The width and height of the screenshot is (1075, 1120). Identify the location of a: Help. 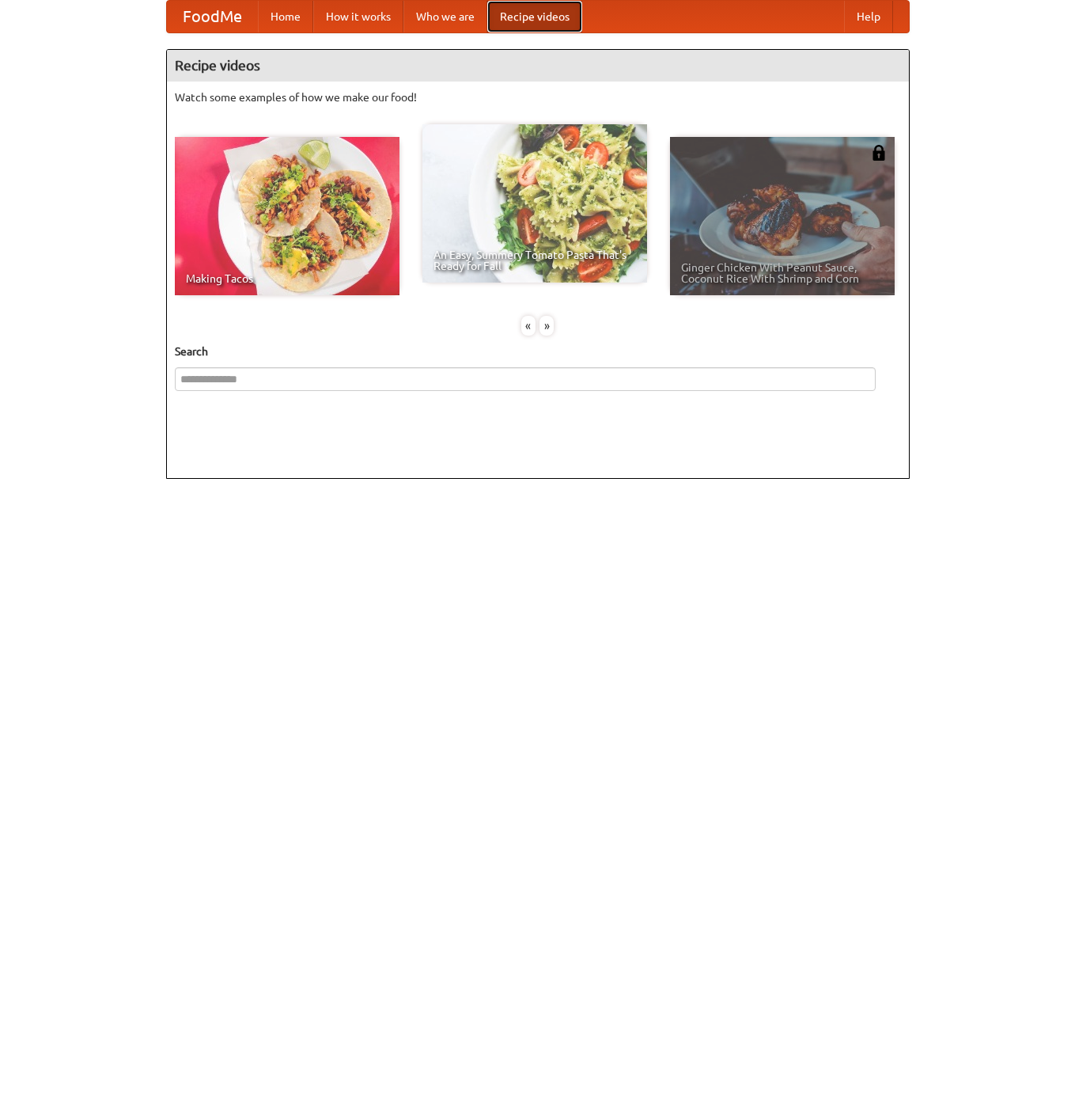
(868, 17).